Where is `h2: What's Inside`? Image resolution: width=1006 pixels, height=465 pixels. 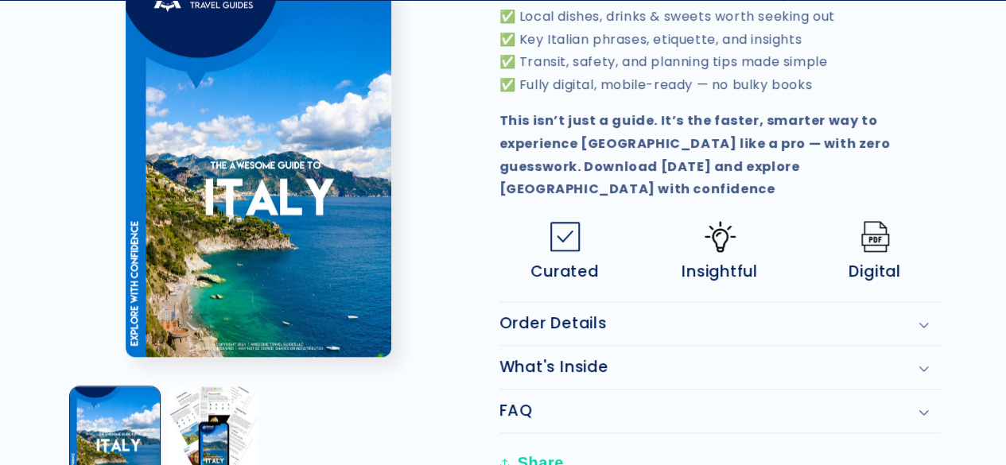 h2: What's Inside is located at coordinates (554, 368).